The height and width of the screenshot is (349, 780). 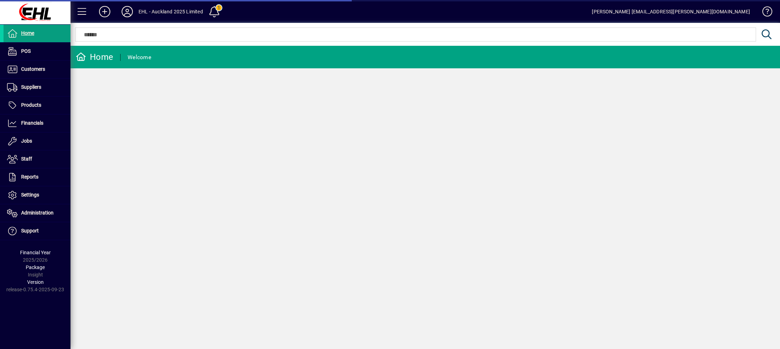 What do you see at coordinates (139, 57) in the screenshot?
I see `div: Welcome` at bounding box center [139, 57].